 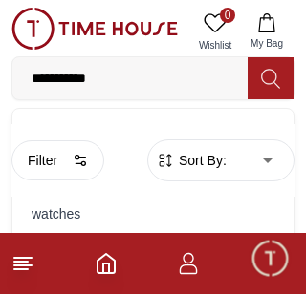 What do you see at coordinates (153, 134) in the screenshot?
I see `div: mens_watches` at bounding box center [153, 134].